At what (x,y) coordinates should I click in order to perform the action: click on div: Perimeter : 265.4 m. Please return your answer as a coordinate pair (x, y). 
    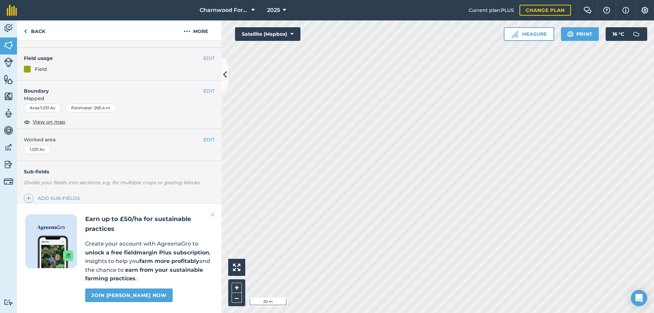
    Looking at the image, I should click on (91, 108).